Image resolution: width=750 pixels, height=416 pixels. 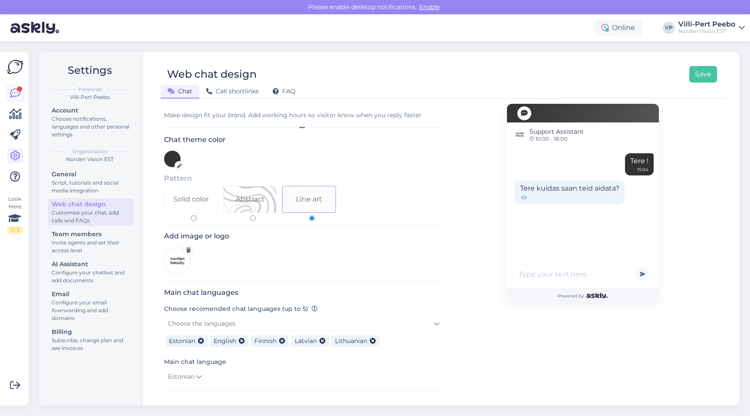 I want to click on a: AI AssistantConfigure your chatbot and add documents, so click(x=91, y=272).